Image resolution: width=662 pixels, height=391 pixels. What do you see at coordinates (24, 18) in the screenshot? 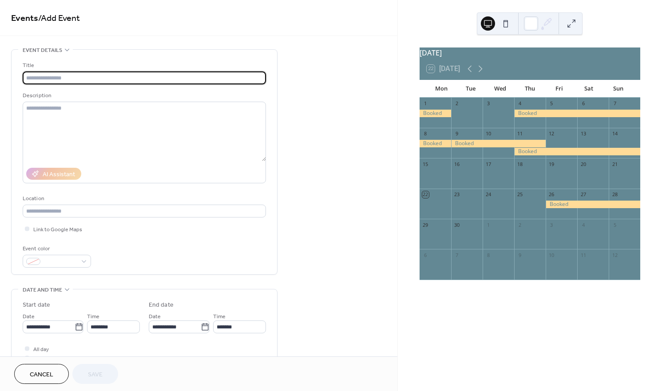
I see `a: Events` at bounding box center [24, 18].